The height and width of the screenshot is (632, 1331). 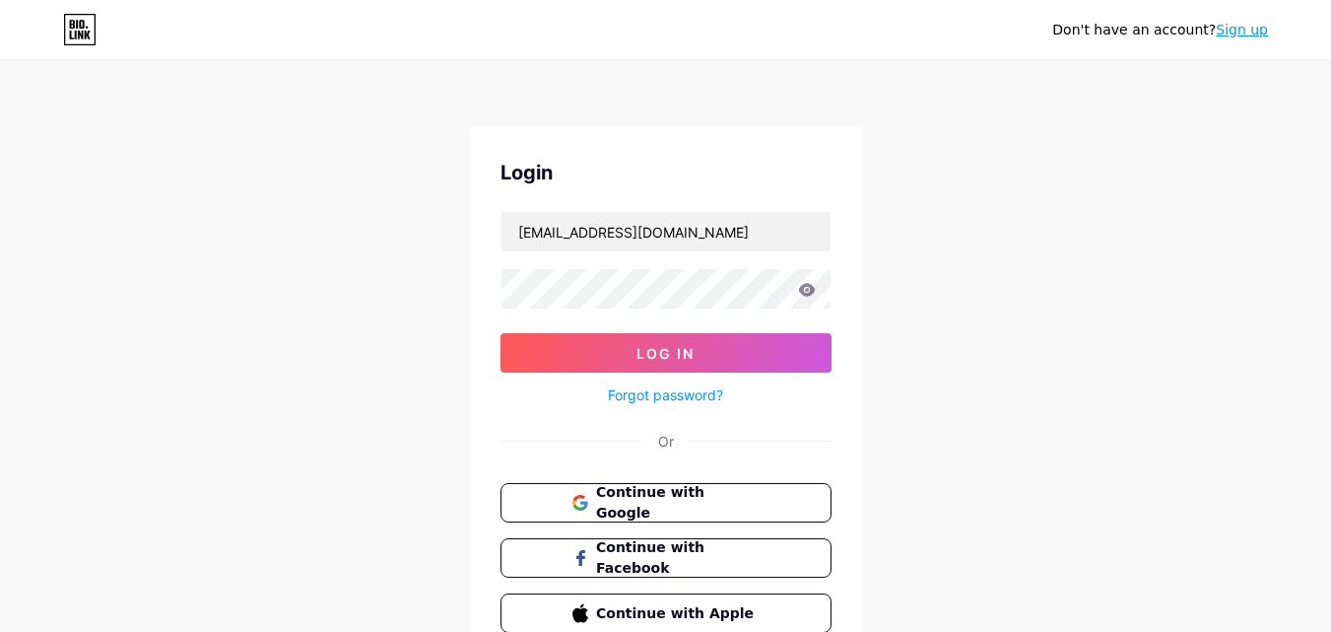 What do you see at coordinates (665, 353) in the screenshot?
I see `span: Log In` at bounding box center [665, 353].